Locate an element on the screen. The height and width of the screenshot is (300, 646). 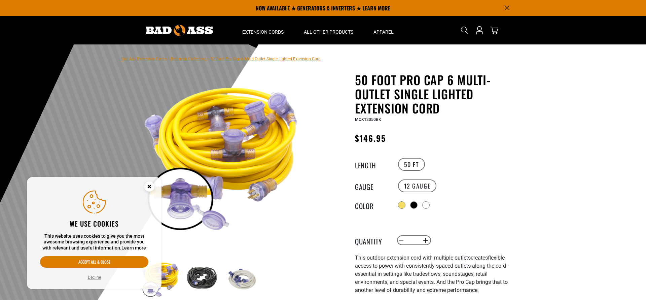
a: Learn more is located at coordinates (134, 248).